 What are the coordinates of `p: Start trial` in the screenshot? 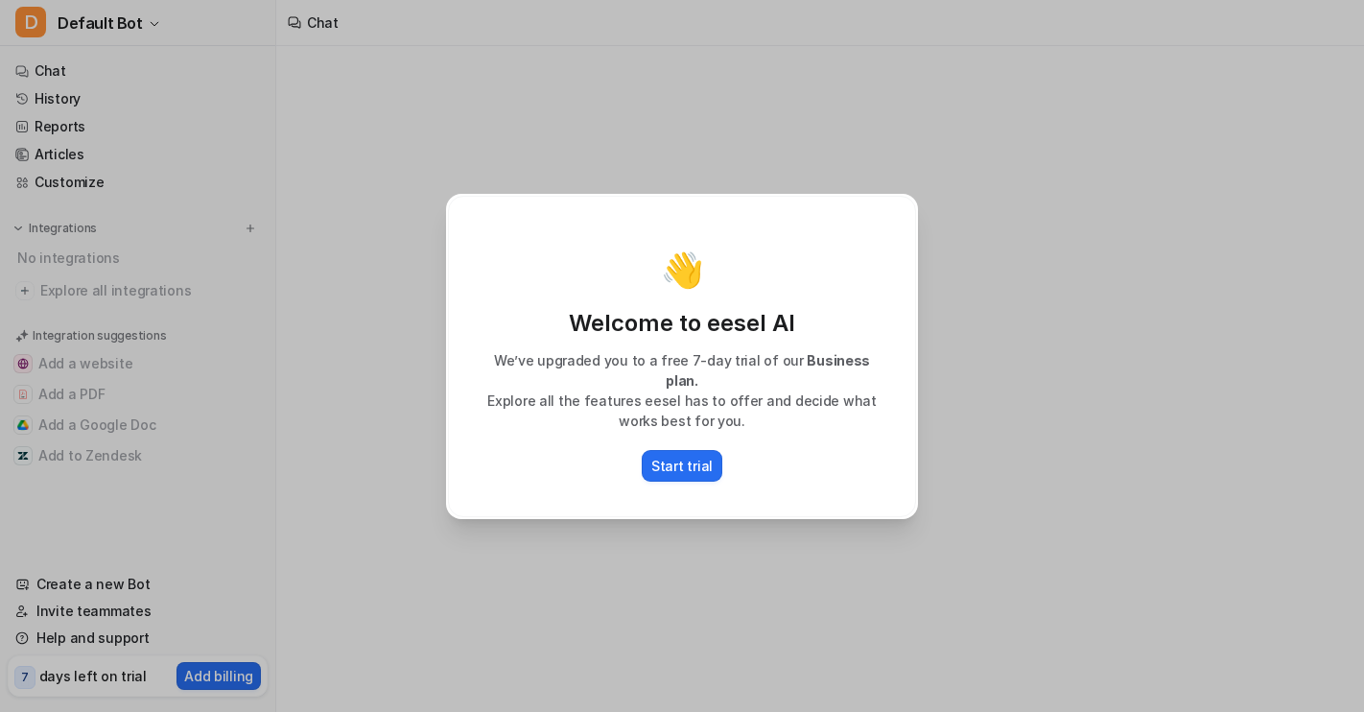 It's located at (682, 465).